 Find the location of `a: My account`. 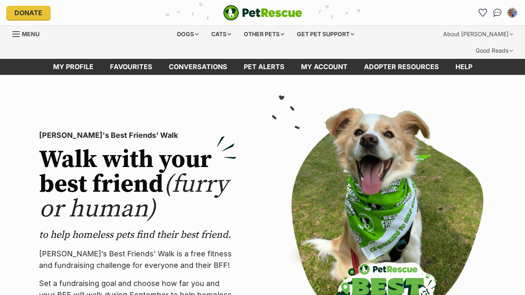

a: My account is located at coordinates (324, 67).